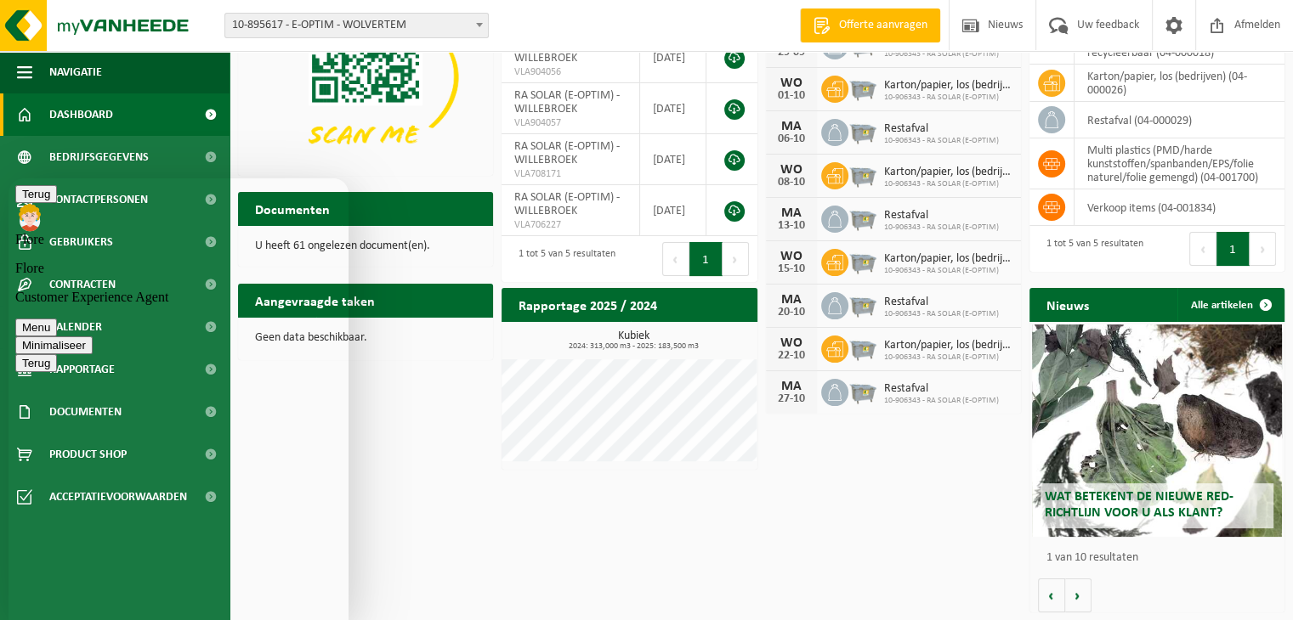  I want to click on td: multi plastics (PMD/harde kunststoffen/spanbanden/EPS/folie naturel/folie gemengd) (04-001700), so click(1179, 164).